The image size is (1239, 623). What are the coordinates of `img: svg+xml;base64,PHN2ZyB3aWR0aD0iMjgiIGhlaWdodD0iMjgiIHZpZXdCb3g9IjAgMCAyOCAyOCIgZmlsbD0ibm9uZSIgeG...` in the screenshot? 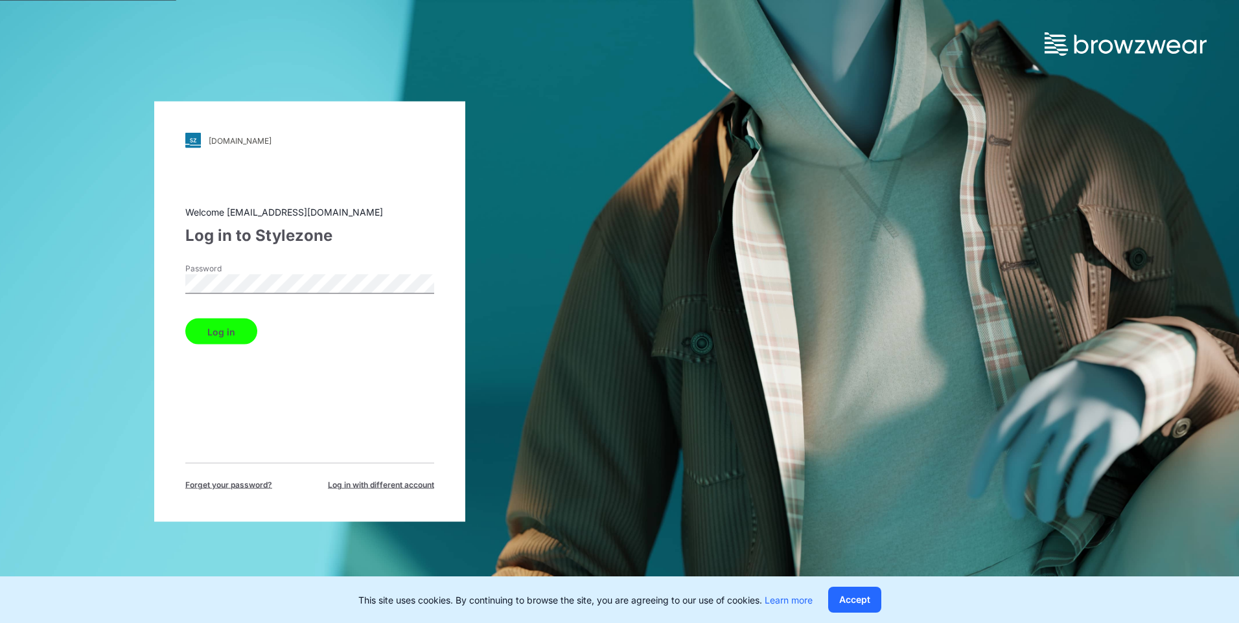 It's located at (193, 141).